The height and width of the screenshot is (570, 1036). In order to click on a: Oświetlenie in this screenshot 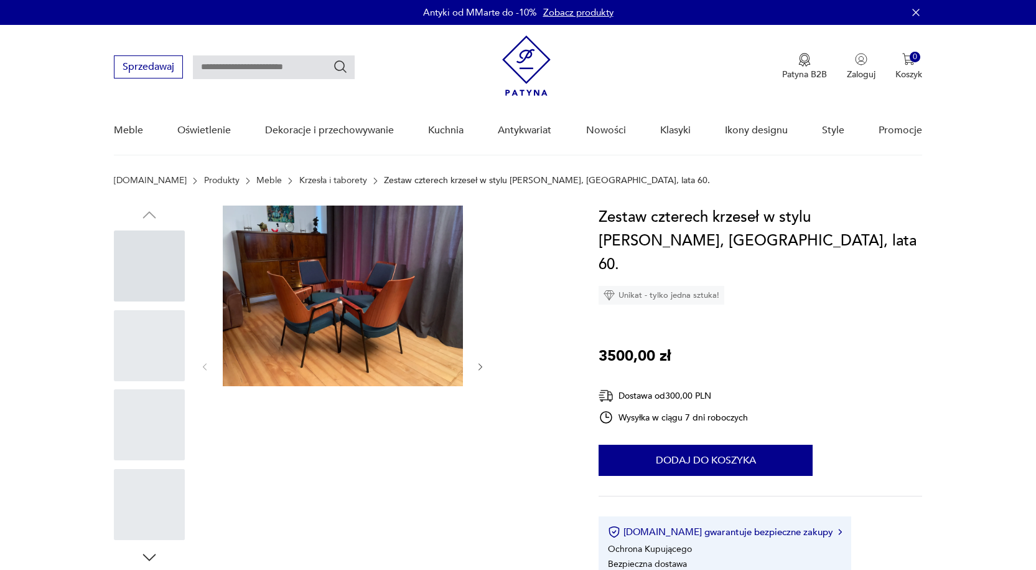, I will do `click(204, 130)`.